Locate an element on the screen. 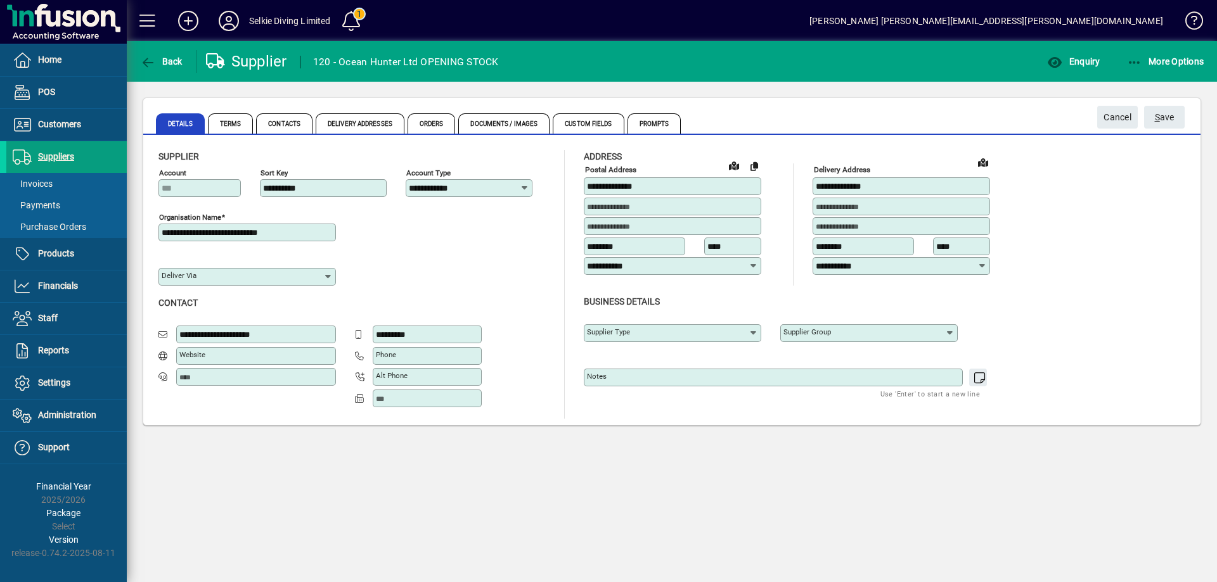 This screenshot has height=582, width=1217. app-page-header-button: Back is located at coordinates (162, 61).